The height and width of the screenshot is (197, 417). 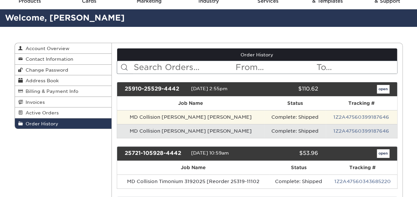 I want to click on a: Contact Information, so click(x=63, y=59).